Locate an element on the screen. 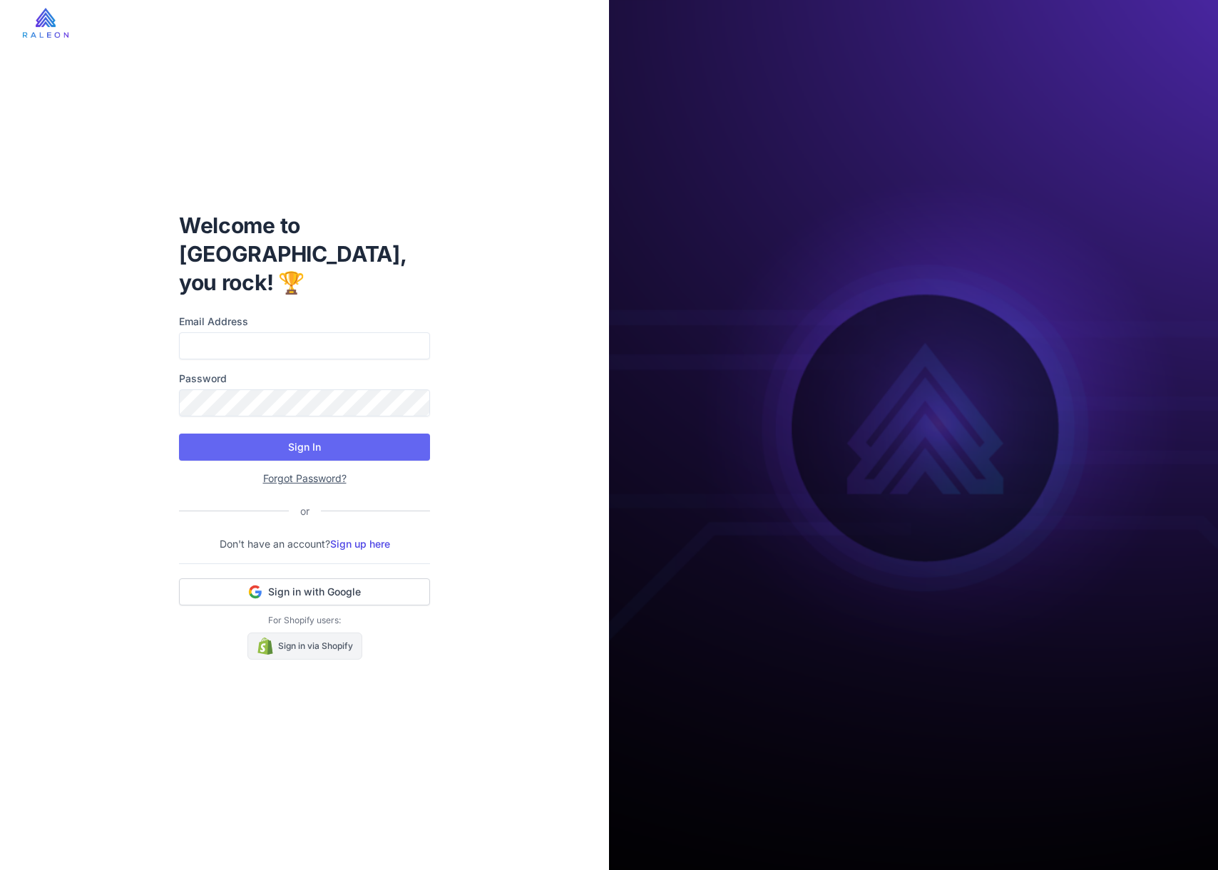  label: Email Address is located at coordinates (304, 322).